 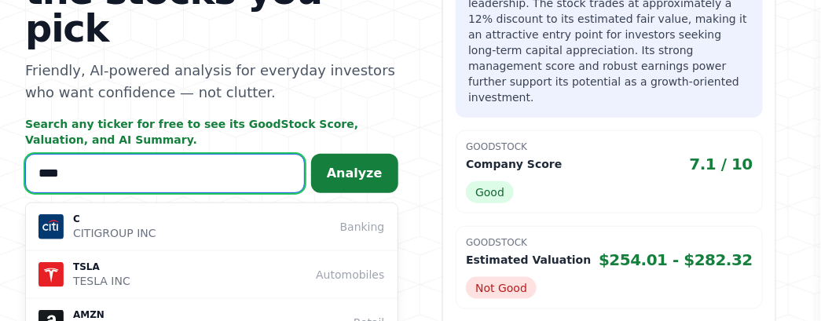 I want to click on span: Banking, so click(x=362, y=227).